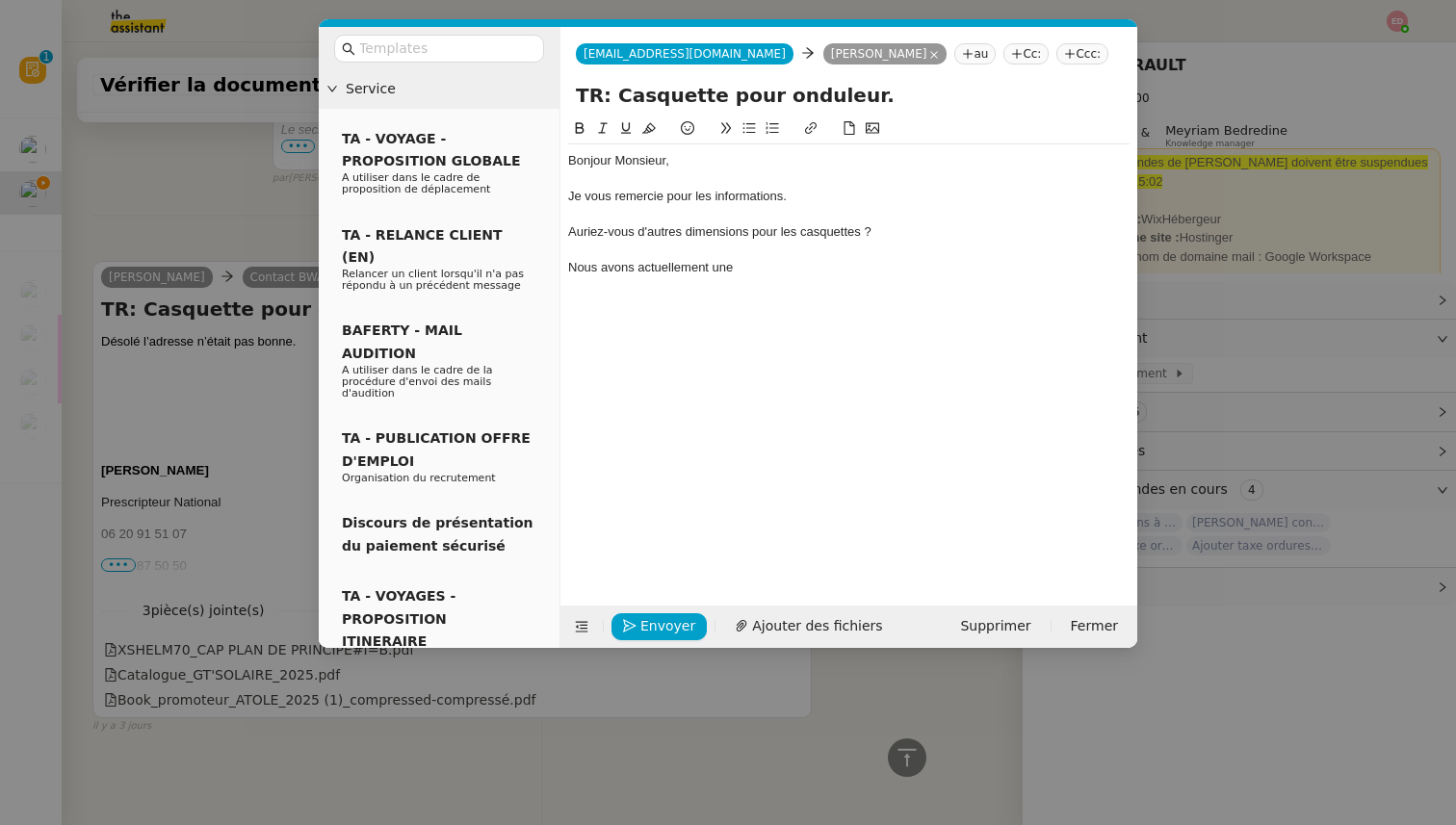 This screenshot has height=825, width=1456. What do you see at coordinates (446, 48) in the screenshot?
I see `input: Templates` at bounding box center [446, 48].